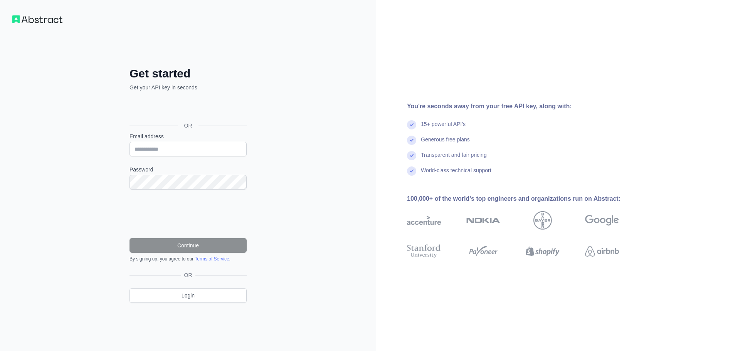 This screenshot has width=740, height=351. I want to click on img: accenture, so click(424, 220).